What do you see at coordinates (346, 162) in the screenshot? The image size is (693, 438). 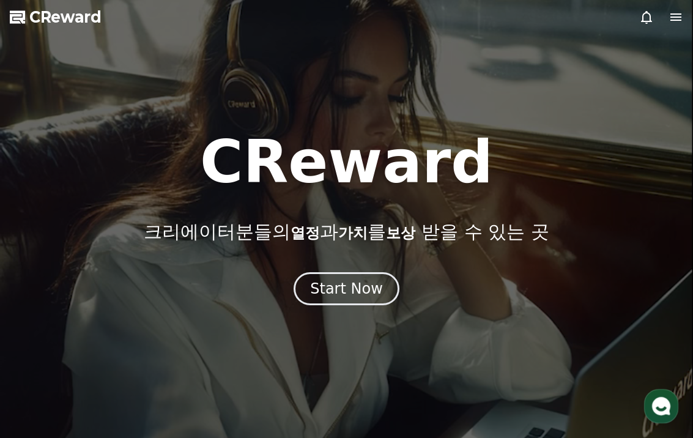 I see `h1: CReward` at bounding box center [346, 162].